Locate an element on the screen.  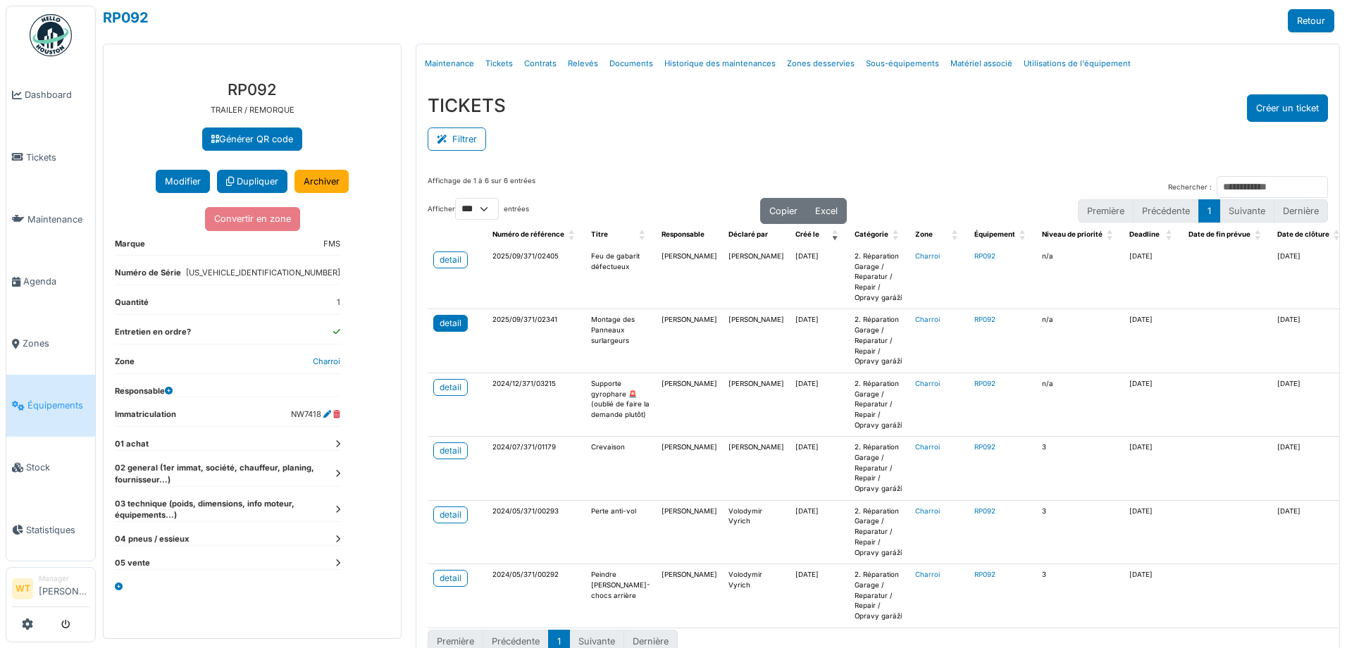
span: Créé le: Activate to remove sorting is located at coordinates (836, 235).